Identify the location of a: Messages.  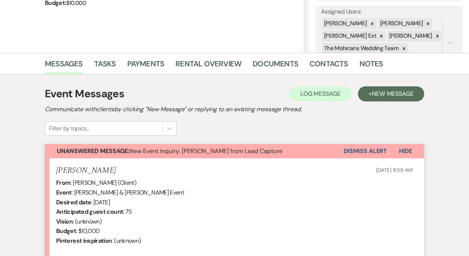
(64, 66).